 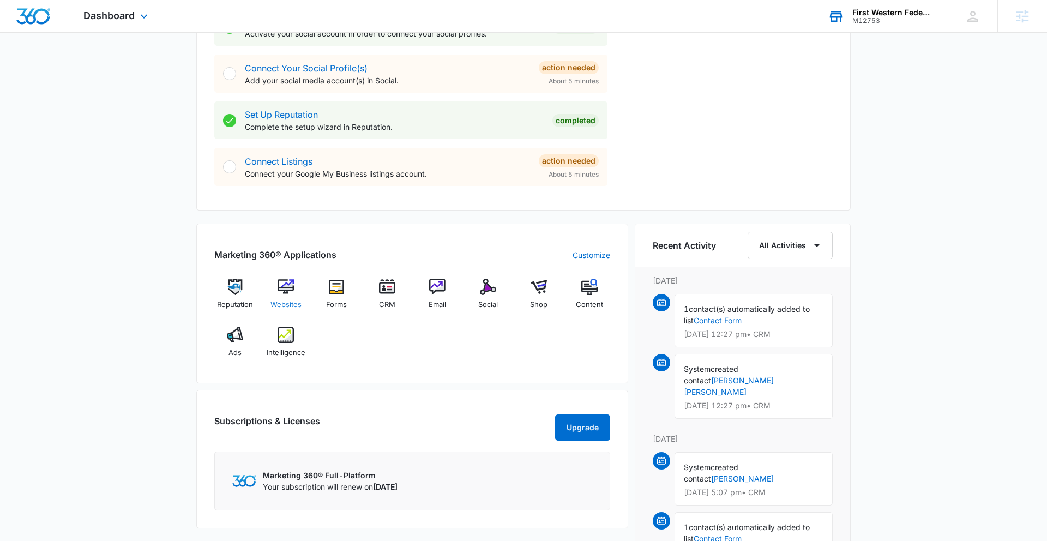 I want to click on a: Websites, so click(x=286, y=298).